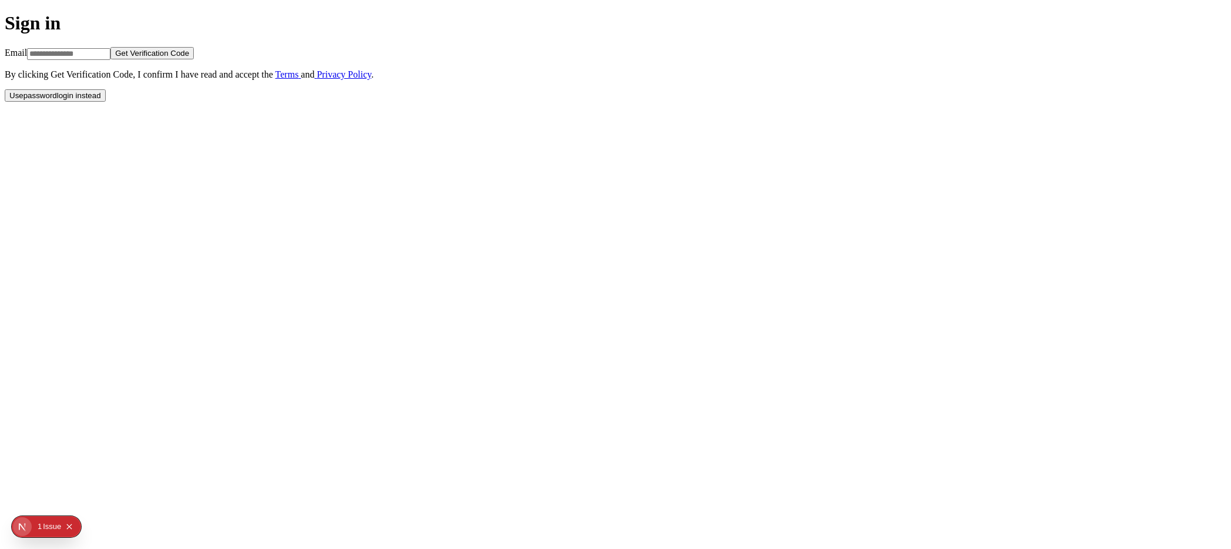 Image resolution: width=1231 pixels, height=549 pixels. What do you see at coordinates (152, 53) in the screenshot?
I see `button: Get Verification Code` at bounding box center [152, 53].